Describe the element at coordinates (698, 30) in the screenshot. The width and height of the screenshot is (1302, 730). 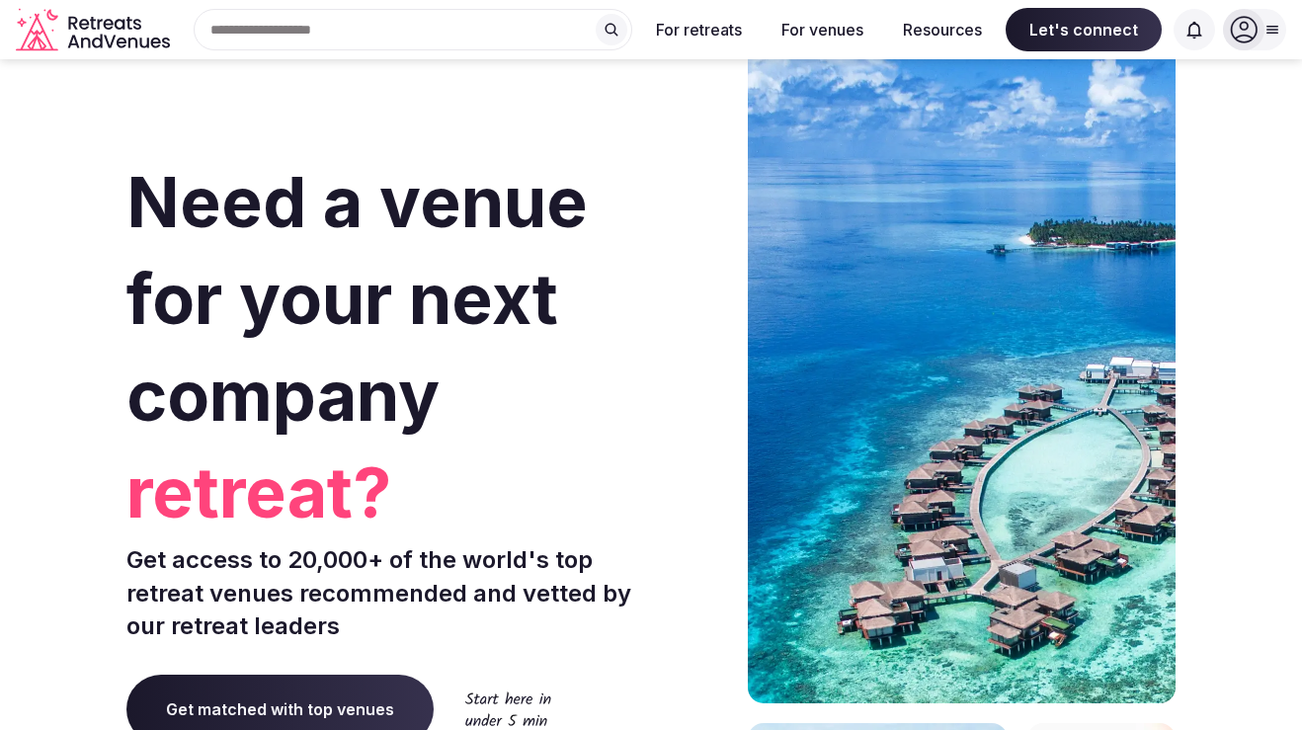
I see `button: For retreats` at that location.